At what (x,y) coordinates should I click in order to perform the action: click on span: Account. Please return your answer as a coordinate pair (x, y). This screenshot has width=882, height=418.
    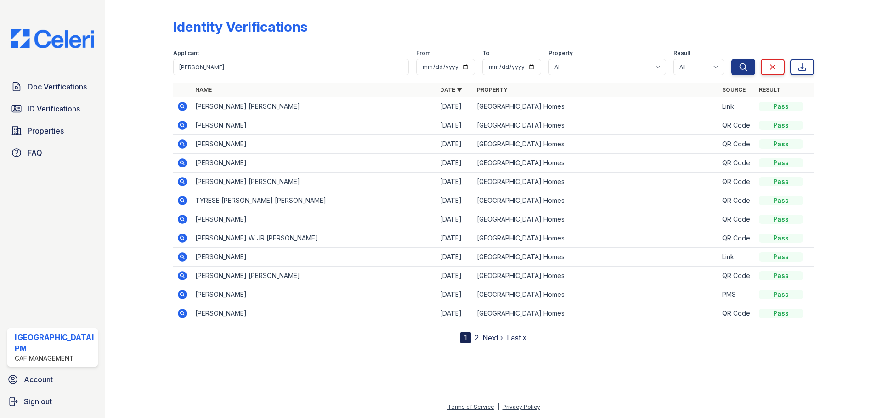
    Looking at the image, I should click on (38, 380).